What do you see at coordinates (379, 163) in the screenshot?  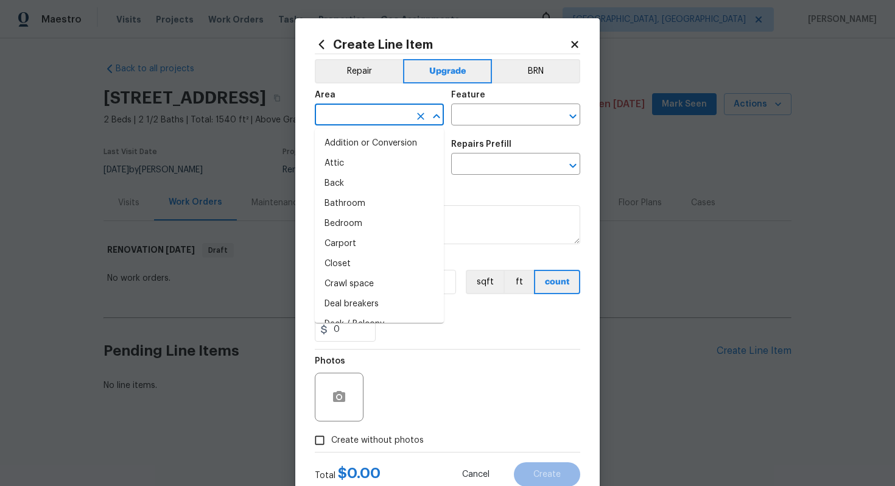 I see `li: Attic` at bounding box center [379, 163].